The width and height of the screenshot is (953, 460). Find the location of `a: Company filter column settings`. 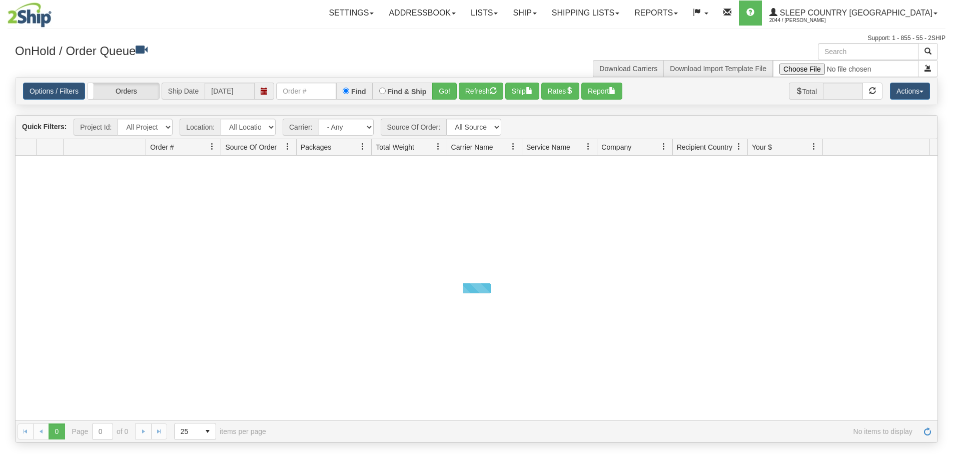

a: Company filter column settings is located at coordinates (664, 147).